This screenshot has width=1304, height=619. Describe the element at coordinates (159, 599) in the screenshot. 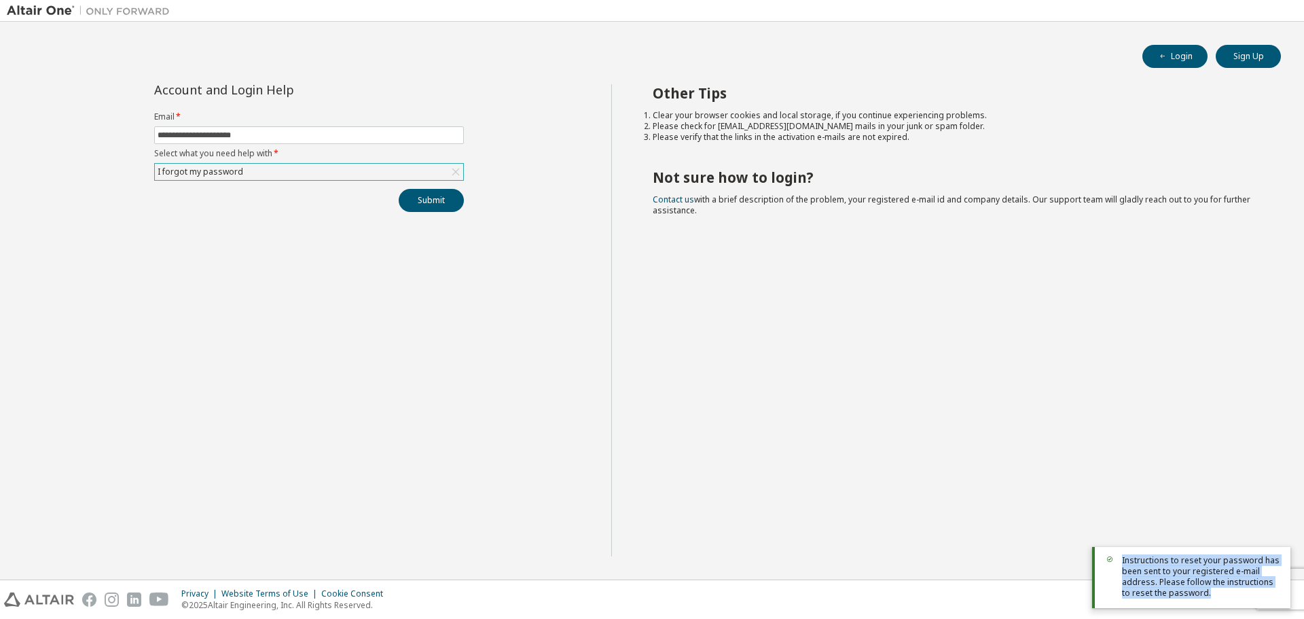

I see `img: youtube.svg` at that location.